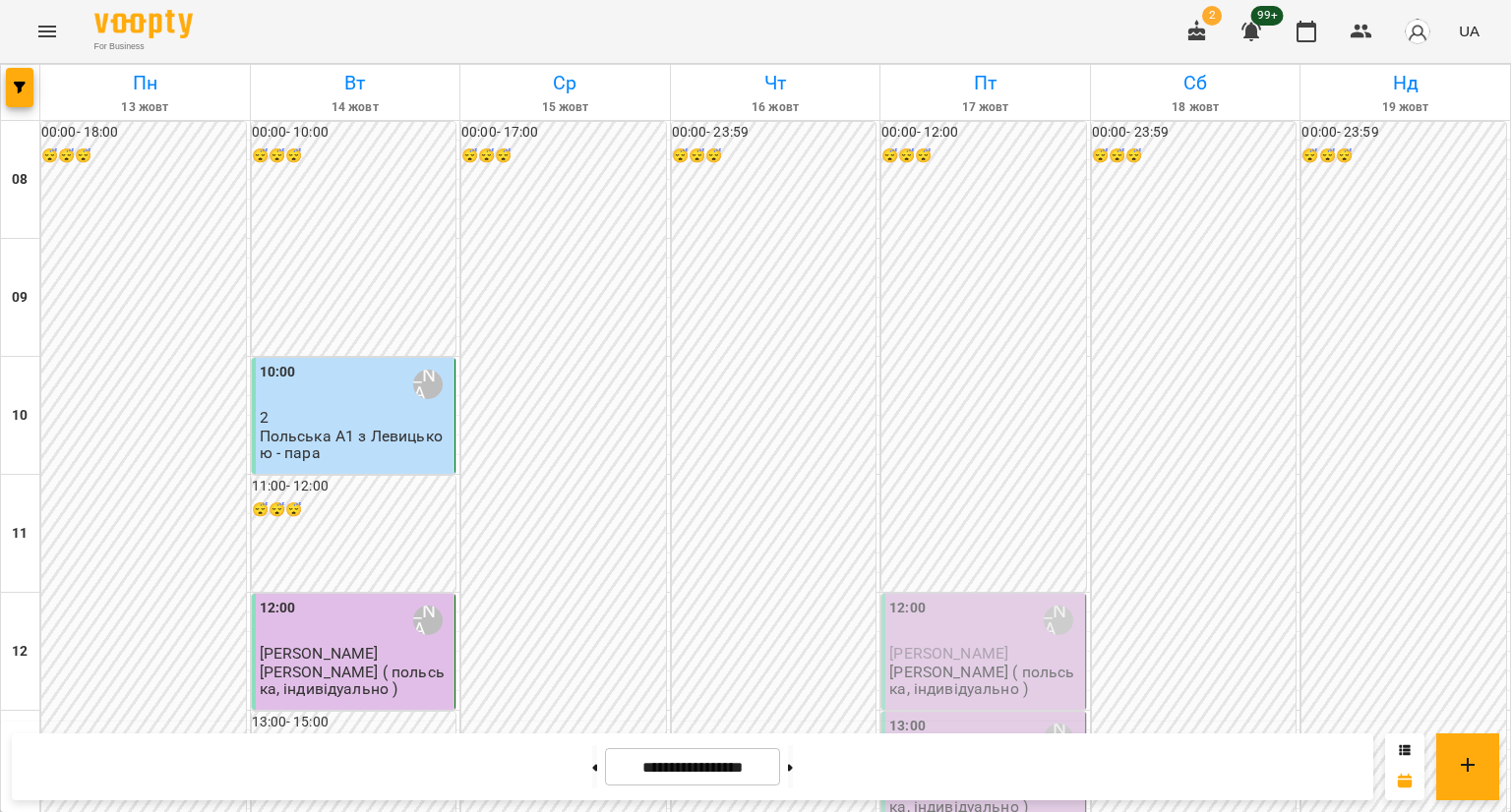  Describe the element at coordinates (355, 107) in the screenshot. I see `h6: 14 жовт` at that location.